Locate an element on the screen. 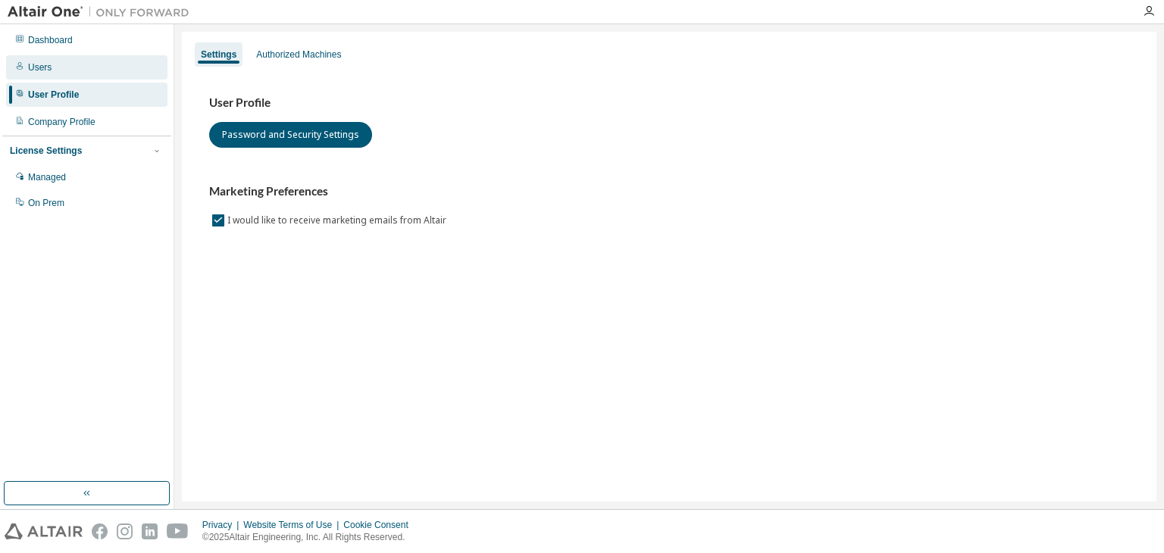 The image size is (1164, 553). img: facebook.svg is located at coordinates (99, 531).